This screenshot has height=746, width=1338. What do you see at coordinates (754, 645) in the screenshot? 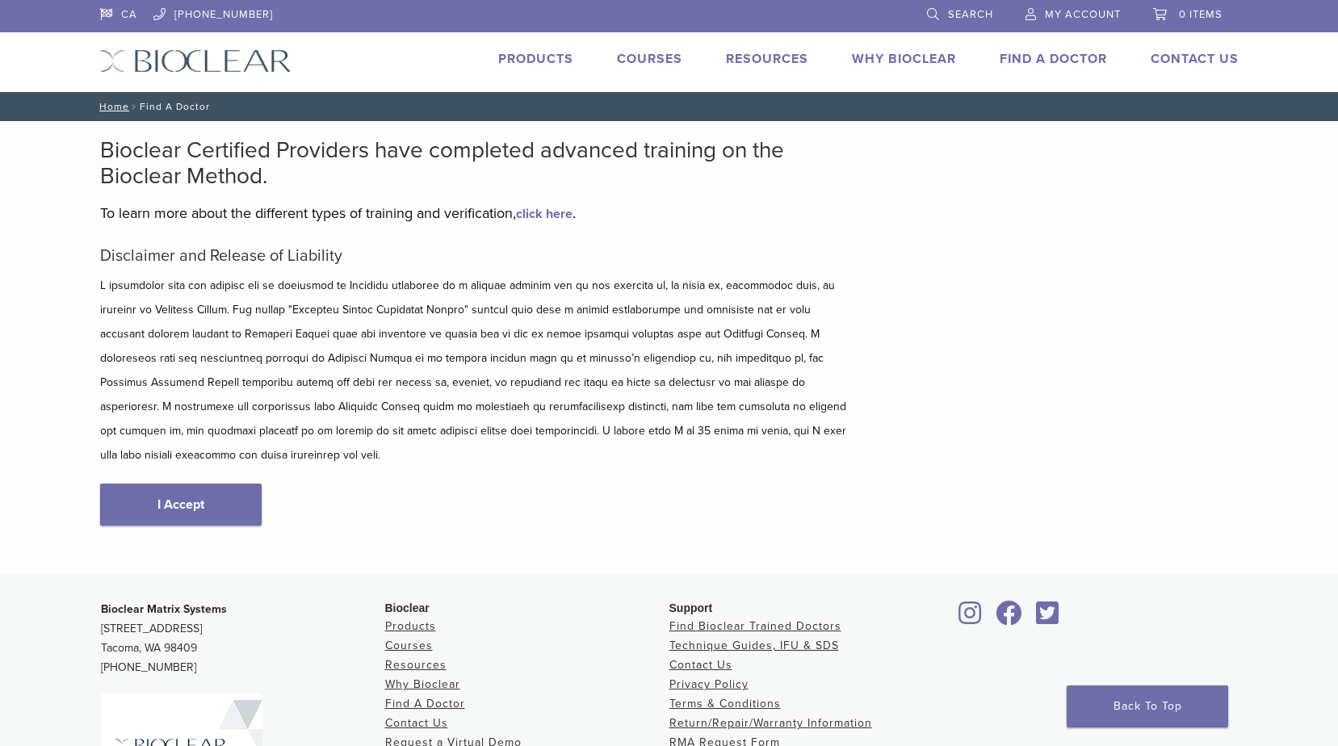
I see `a: Technique Guides, IFU & SDS` at bounding box center [754, 645].